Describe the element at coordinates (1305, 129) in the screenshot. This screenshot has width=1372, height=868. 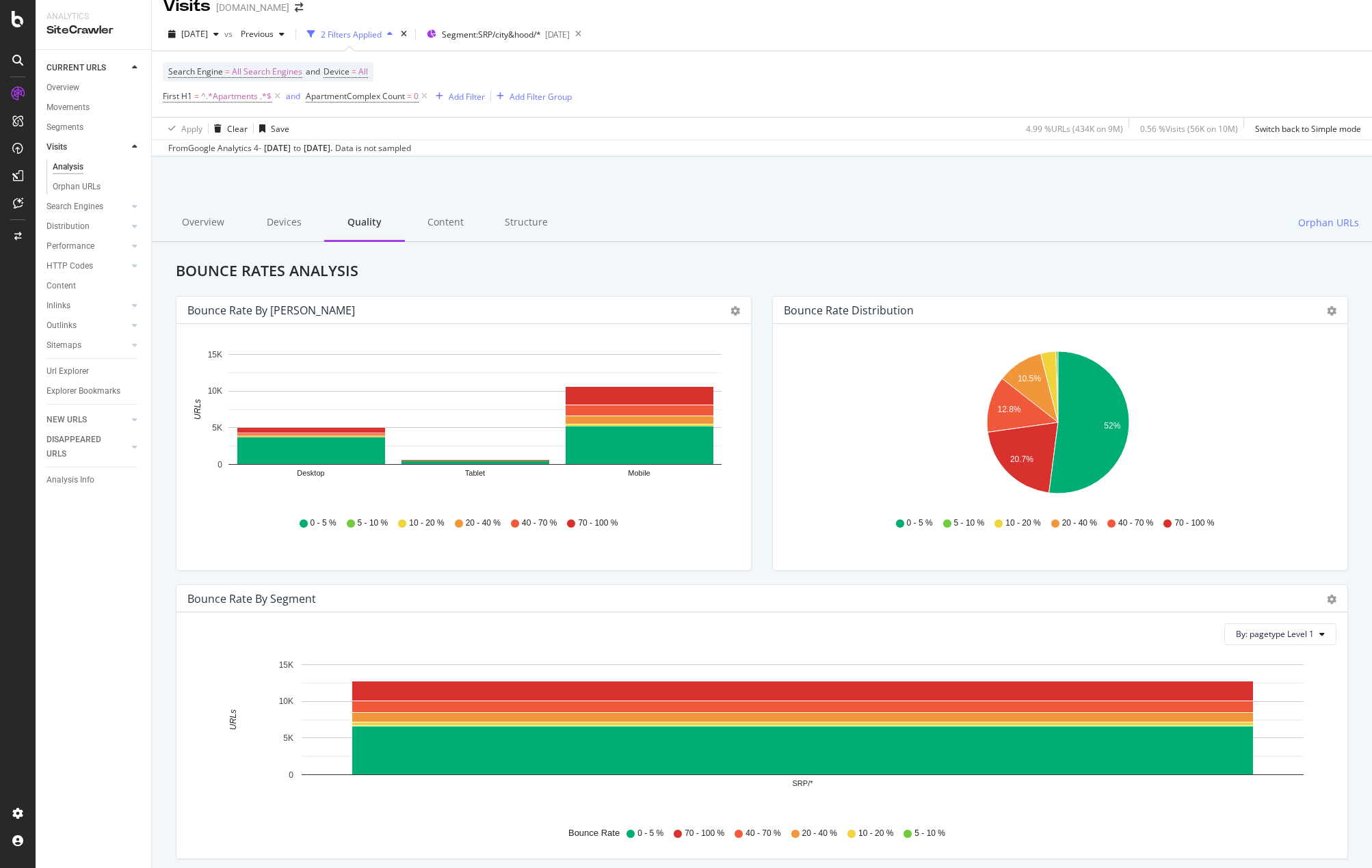
I see `button: Switch back to Simple mode` at that location.